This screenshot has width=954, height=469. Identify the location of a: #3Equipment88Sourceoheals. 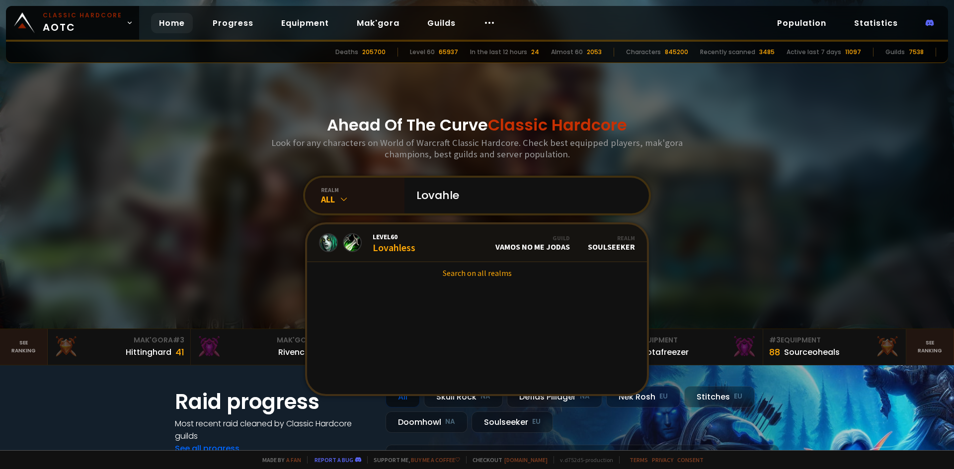
(834, 347).